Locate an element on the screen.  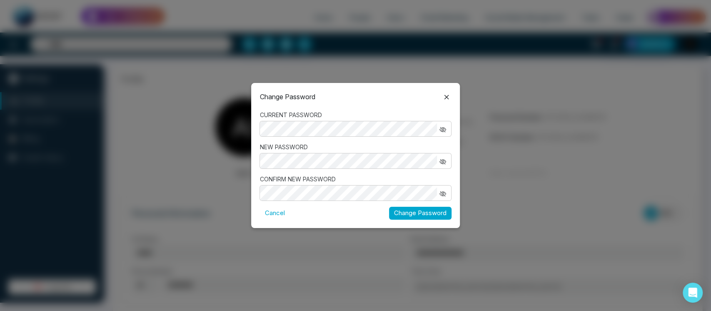
button: Cancel is located at coordinates (275, 213).